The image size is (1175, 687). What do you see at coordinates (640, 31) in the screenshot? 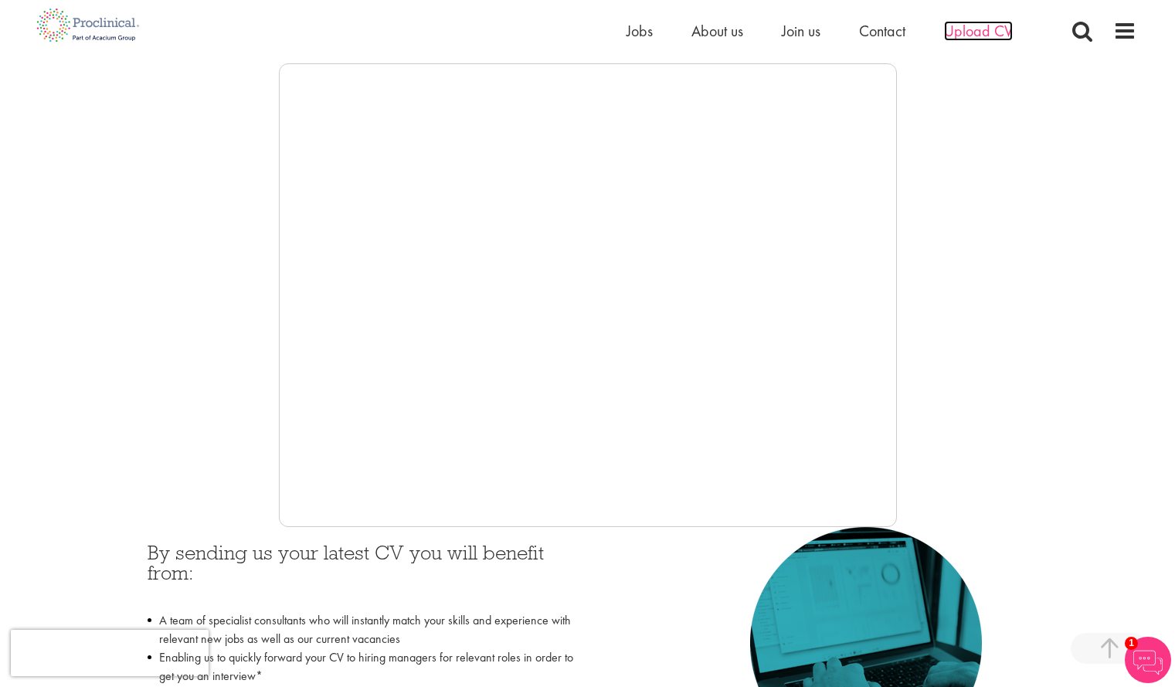
I see `a: Jobs` at bounding box center [640, 31].